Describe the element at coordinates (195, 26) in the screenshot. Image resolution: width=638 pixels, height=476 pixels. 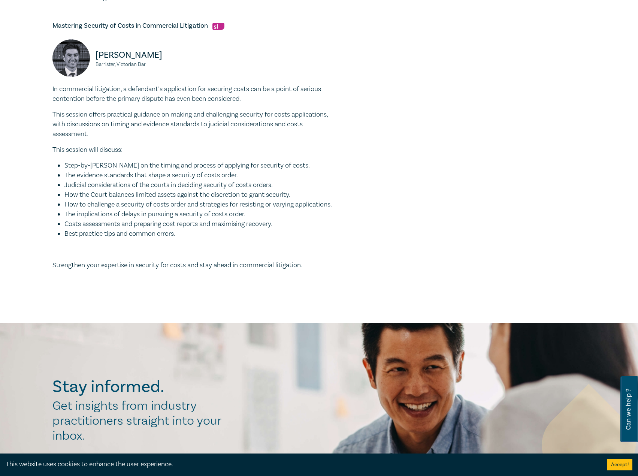
I see `h5: Mastering Security of Costs in Commercial Litigation` at that location.